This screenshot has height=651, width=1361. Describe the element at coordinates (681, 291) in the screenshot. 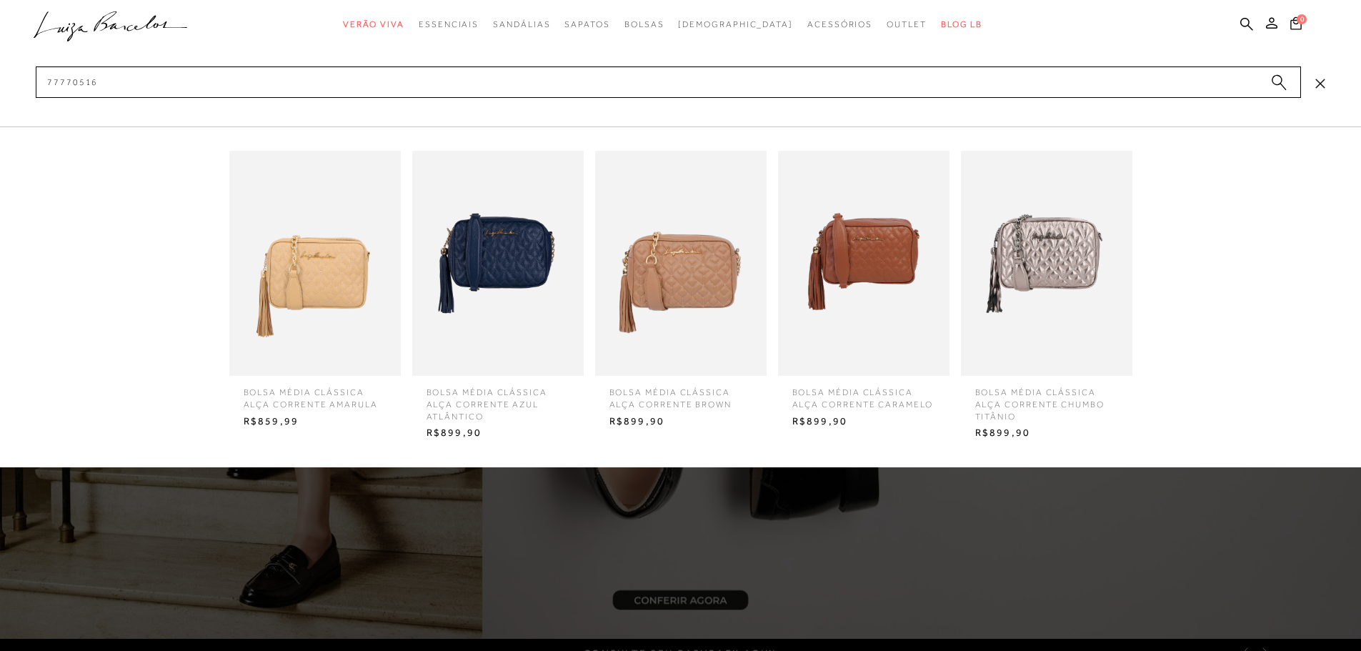

I see `a: BOLSA MÉDIA CLÁSSICA ALÇA CORRENTE BROWN BOLSA MÉDIA CLÁSSICA ALÇA CORRENTE BROWN R$899,90` at that location.